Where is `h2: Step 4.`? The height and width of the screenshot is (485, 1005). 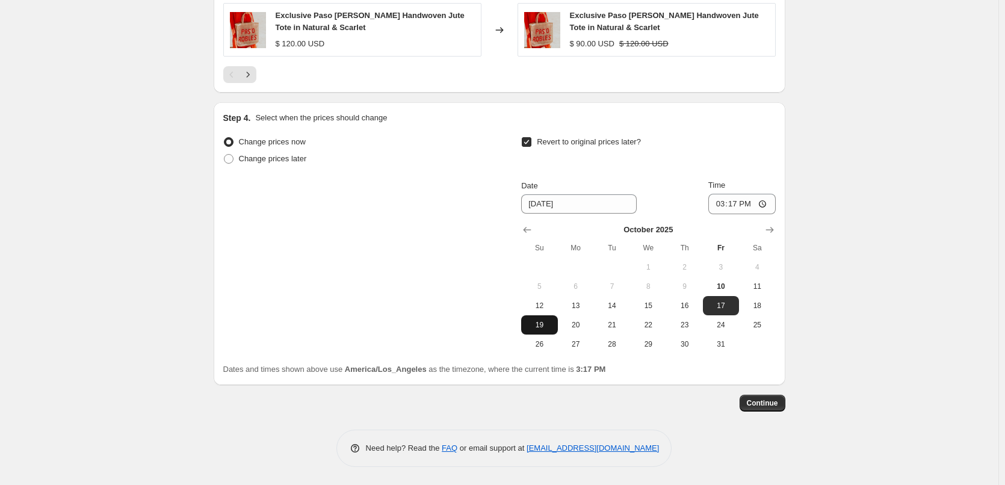
h2: Step 4. is located at coordinates (237, 118).